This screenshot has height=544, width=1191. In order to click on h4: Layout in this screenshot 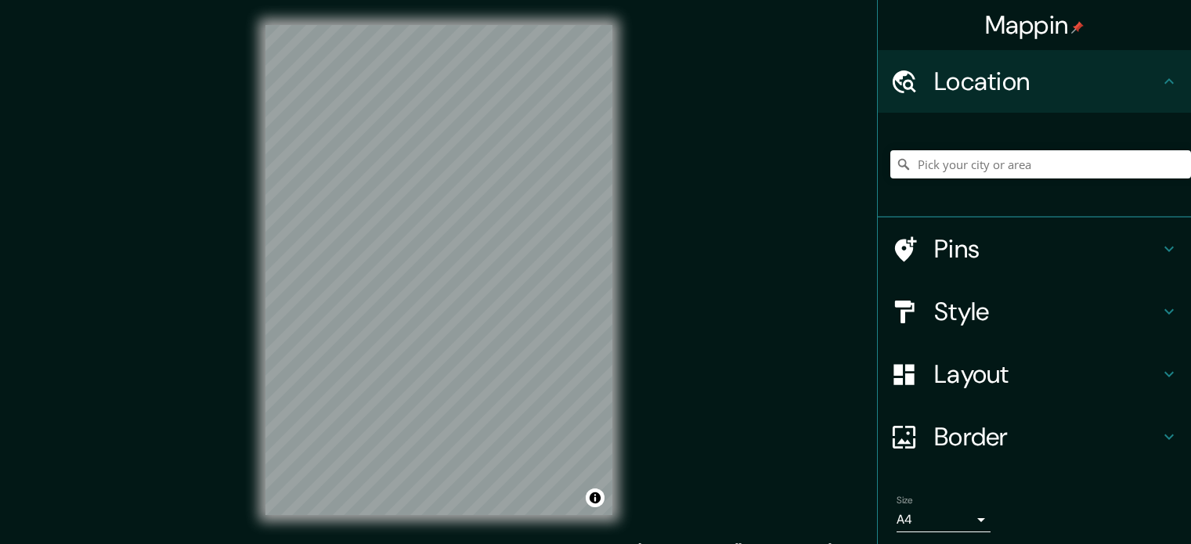, I will do `click(1047, 374)`.